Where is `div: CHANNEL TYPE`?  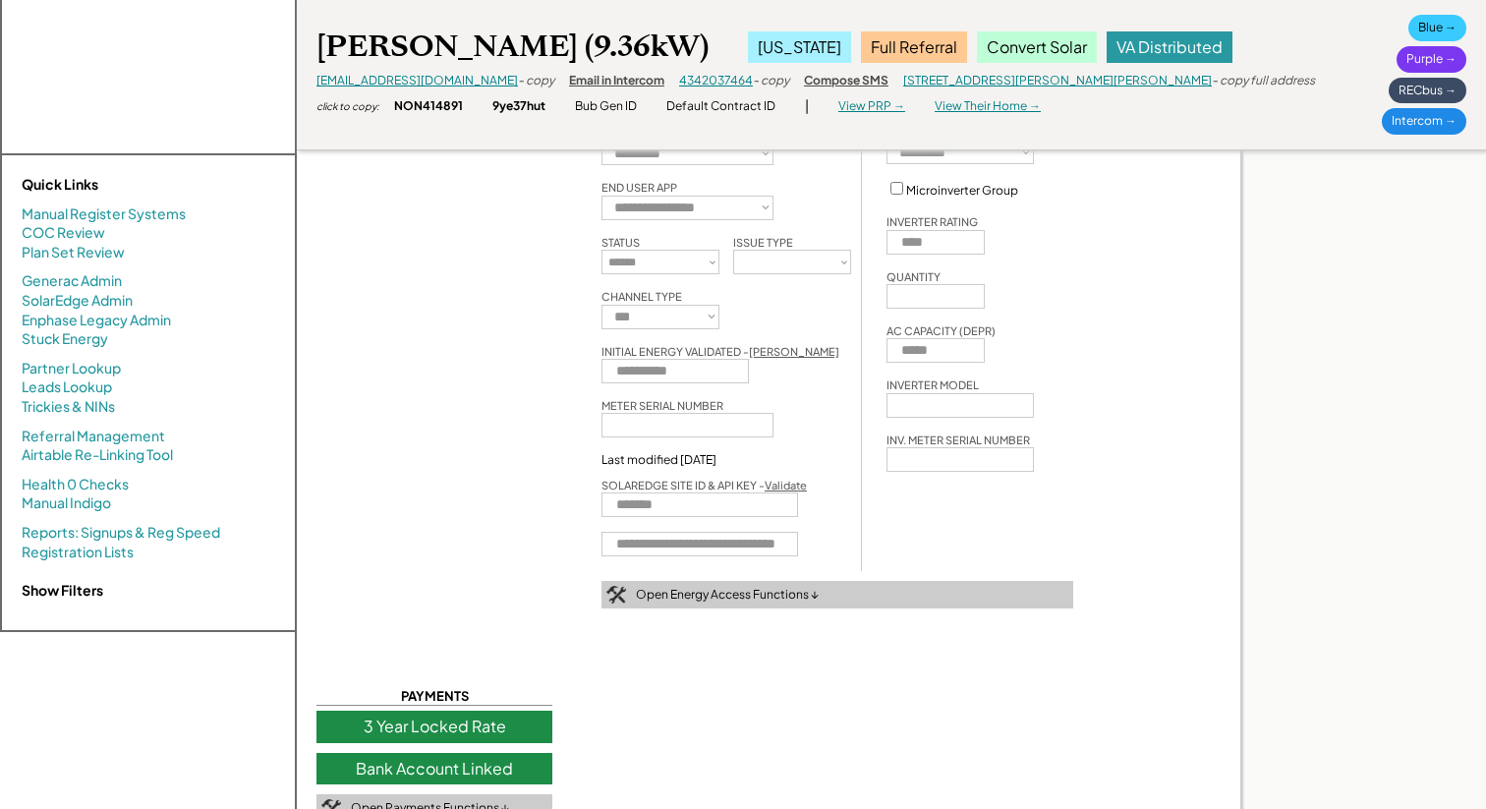 div: CHANNEL TYPE is located at coordinates (642, 296).